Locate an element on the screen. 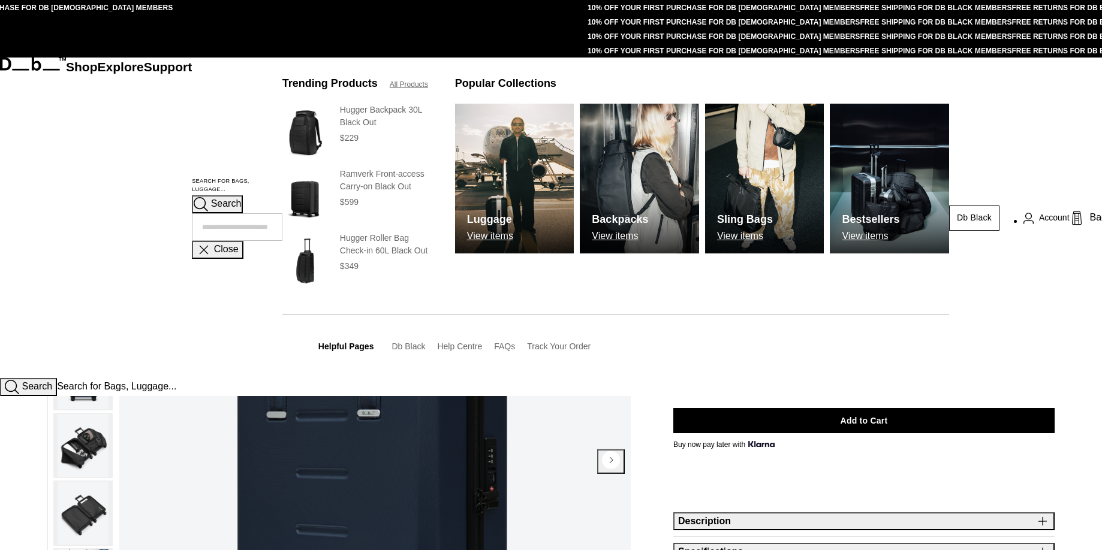 The image size is (1102, 550). a: Db Bestsellers View items is located at coordinates (889, 179).